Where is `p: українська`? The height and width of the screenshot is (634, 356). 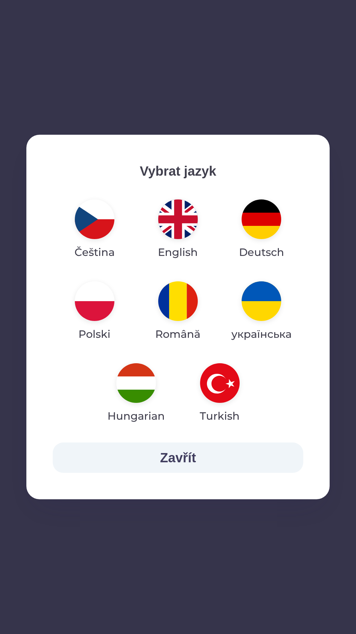
p: українська is located at coordinates (262, 334).